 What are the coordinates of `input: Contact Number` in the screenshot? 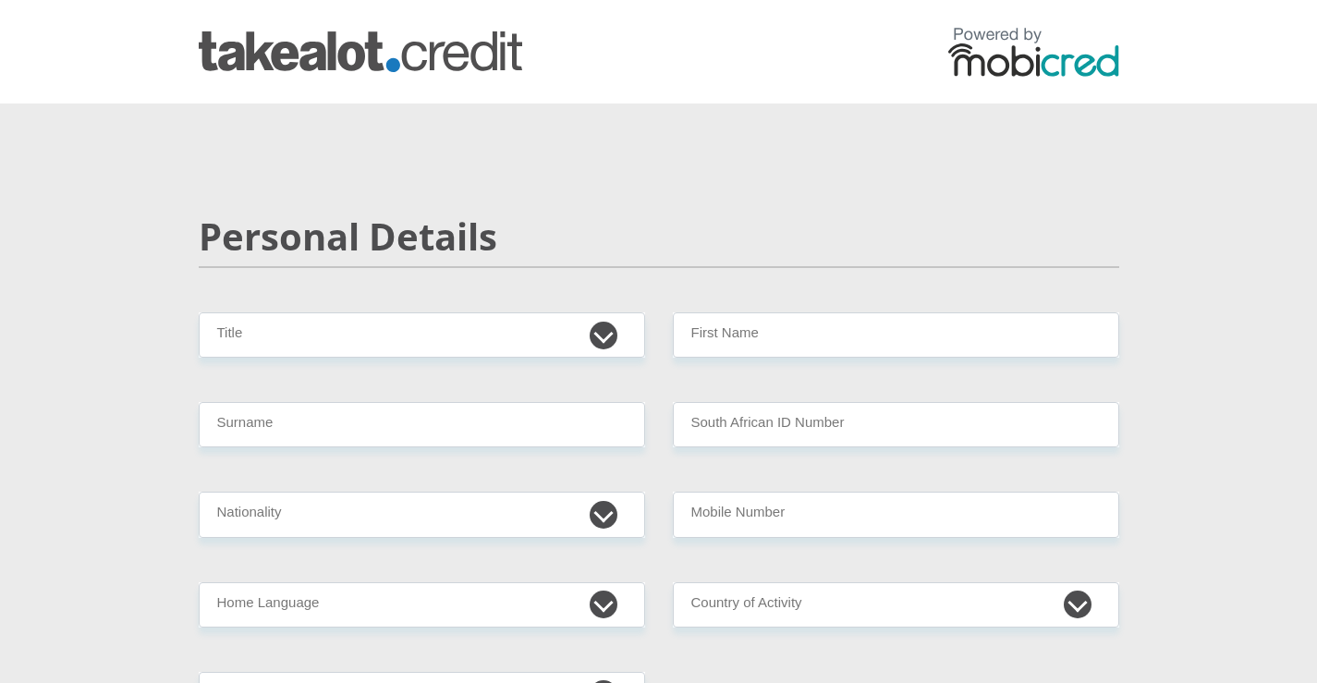 It's located at (896, 514).